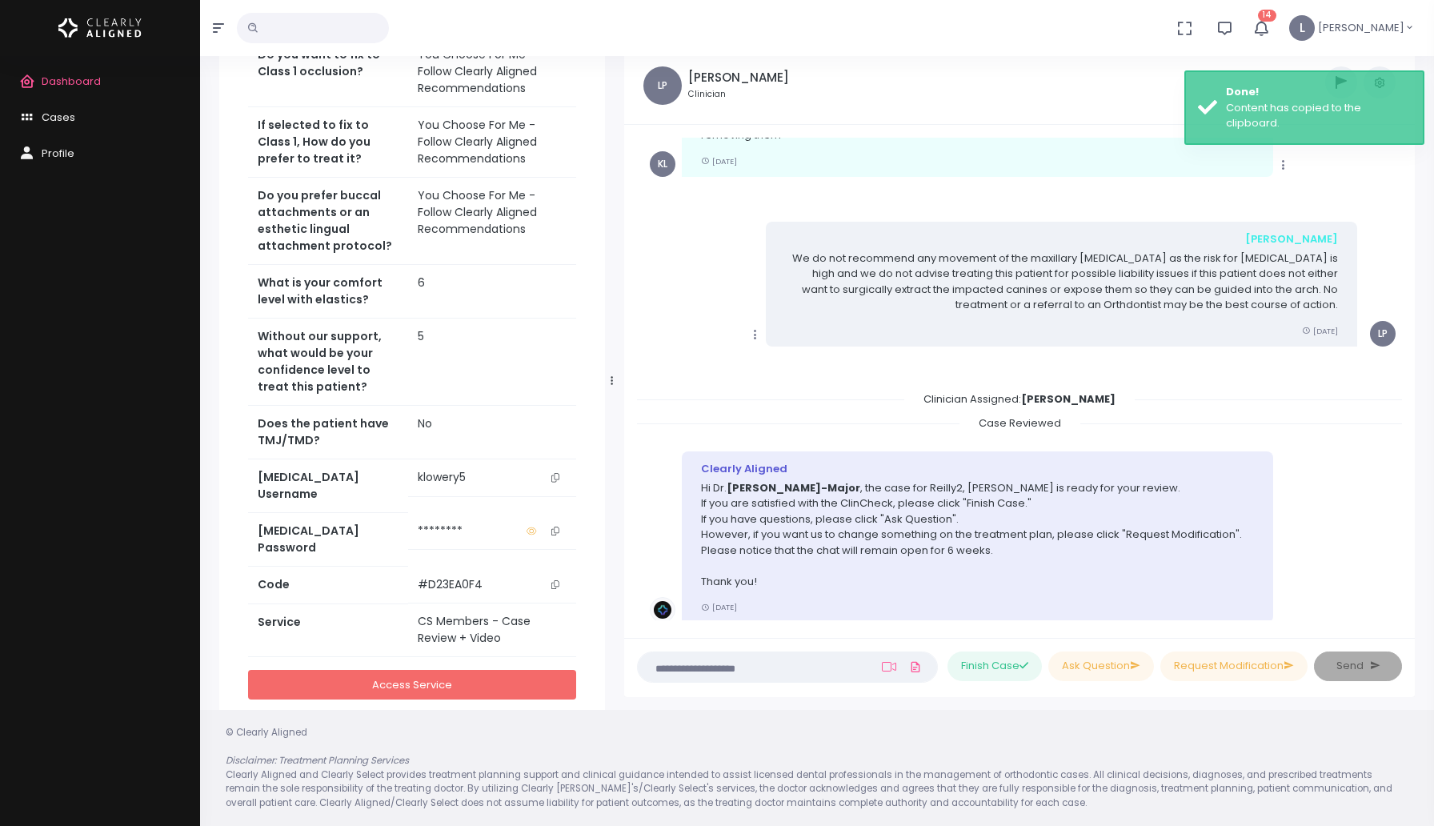 The image size is (1434, 826). I want to click on span: 14, so click(1267, 15).